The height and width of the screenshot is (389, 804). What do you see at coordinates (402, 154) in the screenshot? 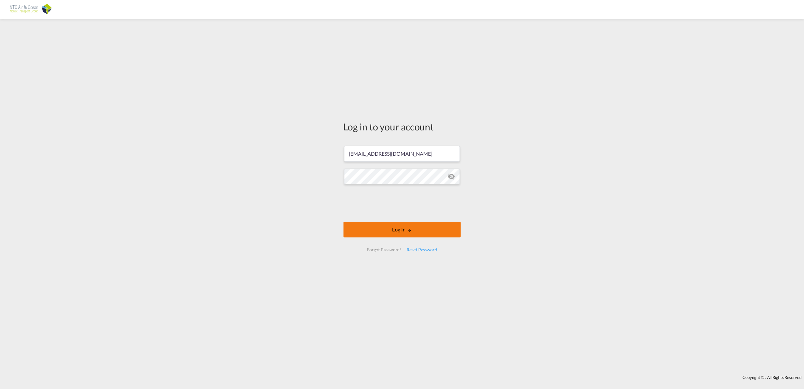
I see `input: Enter email/phone number` at bounding box center [402, 154].